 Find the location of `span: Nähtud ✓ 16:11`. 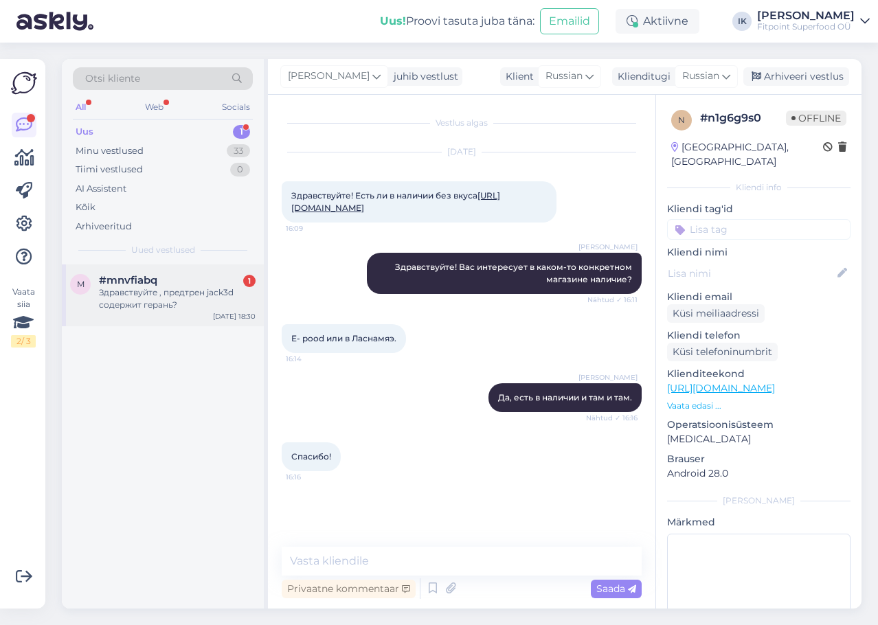

span: Nähtud ✓ 16:11 is located at coordinates (611, 300).